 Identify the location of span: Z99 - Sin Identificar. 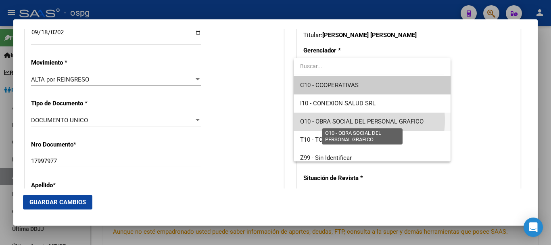
(326, 158).